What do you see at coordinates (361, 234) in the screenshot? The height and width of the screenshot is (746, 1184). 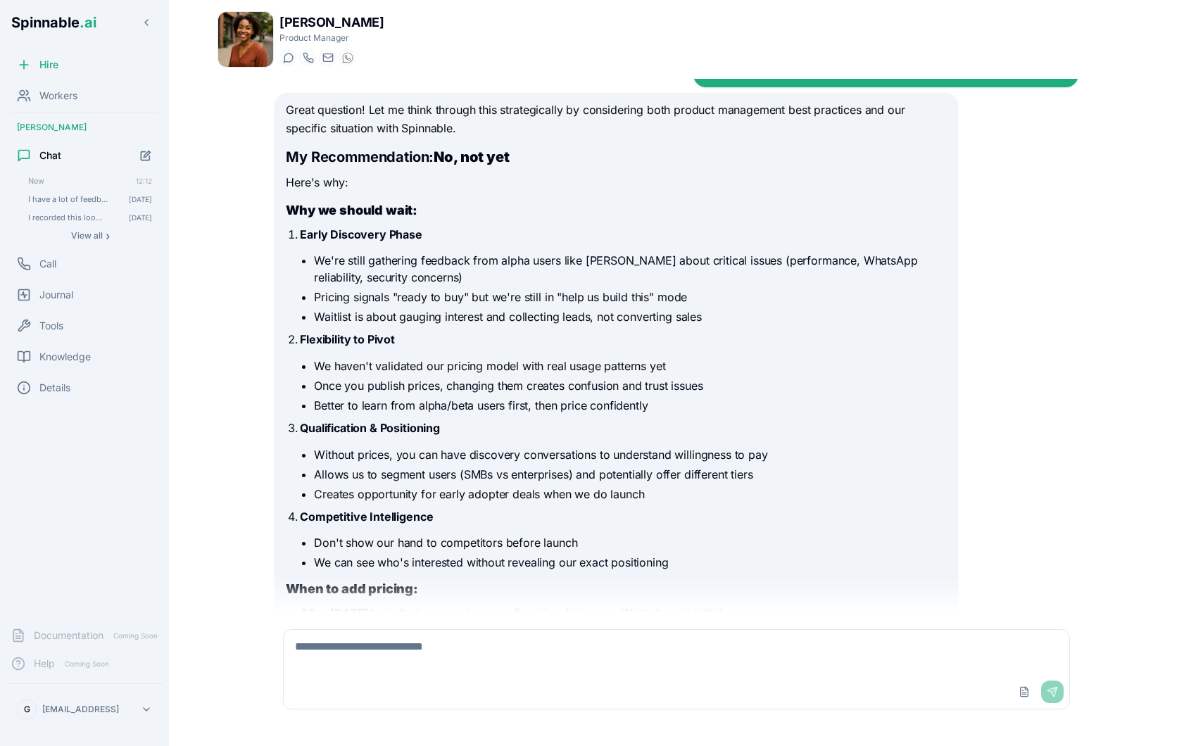 I see `strong: Early Discovery Phase` at bounding box center [361, 234].